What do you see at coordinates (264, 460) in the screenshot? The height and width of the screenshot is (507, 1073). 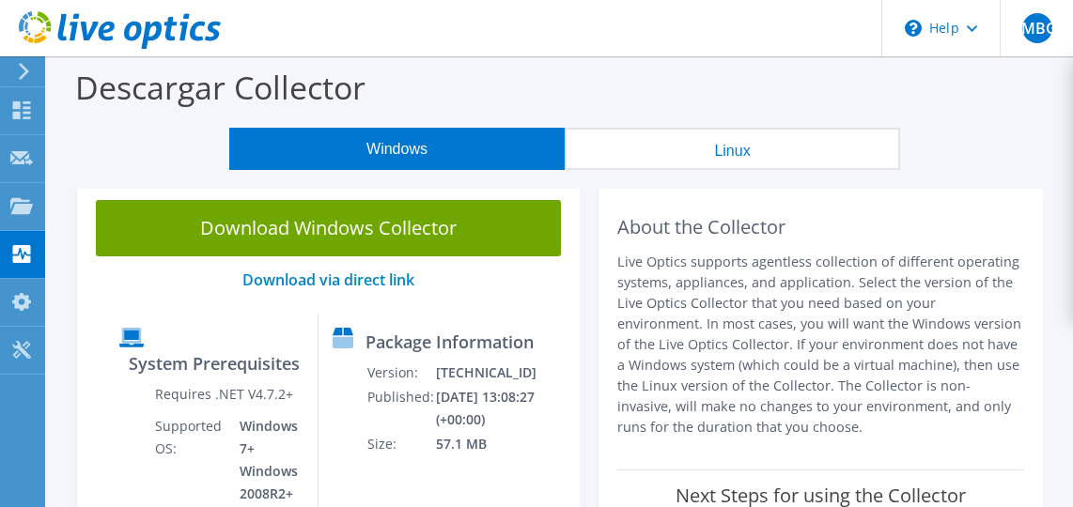 I see `td: Windows 7+ Windows 2008R2+` at bounding box center [264, 460].